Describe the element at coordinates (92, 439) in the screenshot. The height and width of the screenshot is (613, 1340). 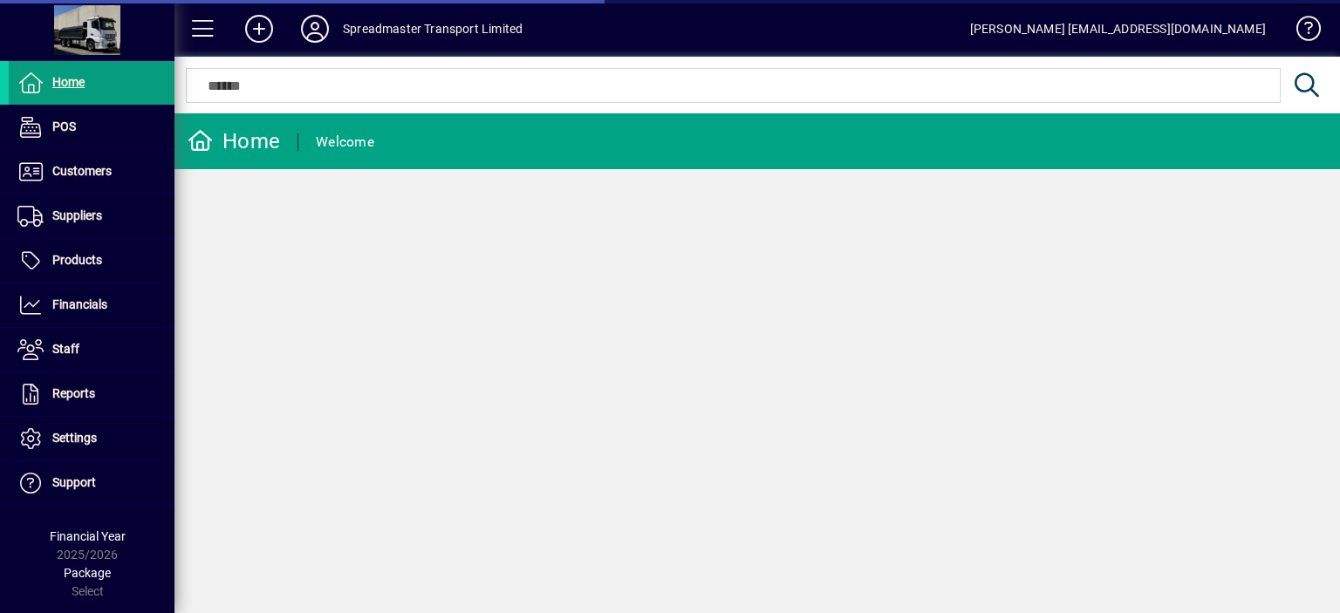
I see `a: Settings` at that location.